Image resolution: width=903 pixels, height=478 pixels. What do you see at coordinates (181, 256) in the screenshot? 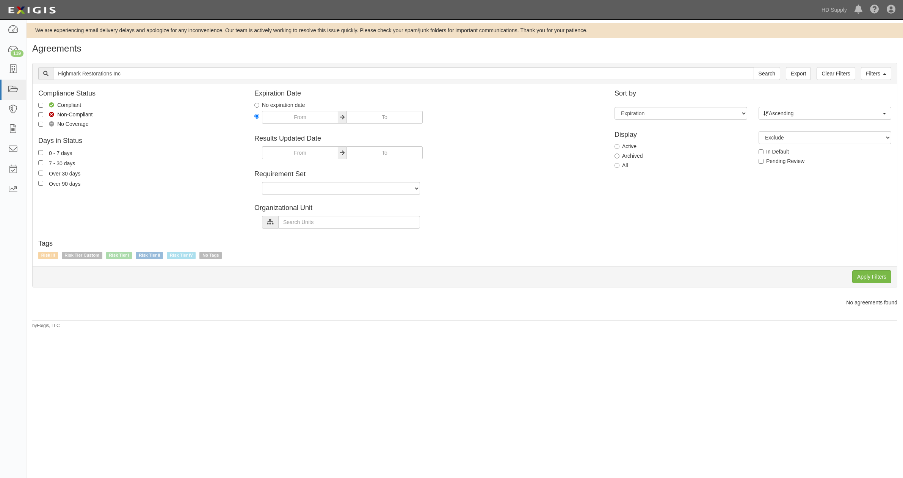
I see `span: Risk Tier IV` at bounding box center [181, 256].